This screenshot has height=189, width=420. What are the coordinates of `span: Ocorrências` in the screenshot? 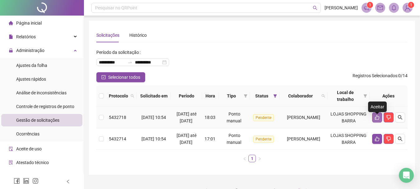 It's located at (28, 134).